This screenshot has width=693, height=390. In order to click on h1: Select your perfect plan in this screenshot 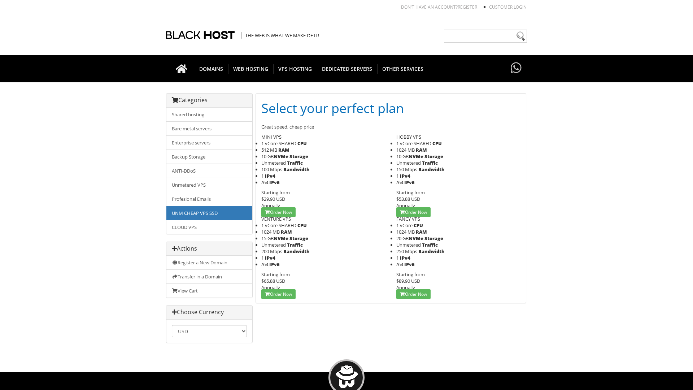, I will do `click(391, 108)`.